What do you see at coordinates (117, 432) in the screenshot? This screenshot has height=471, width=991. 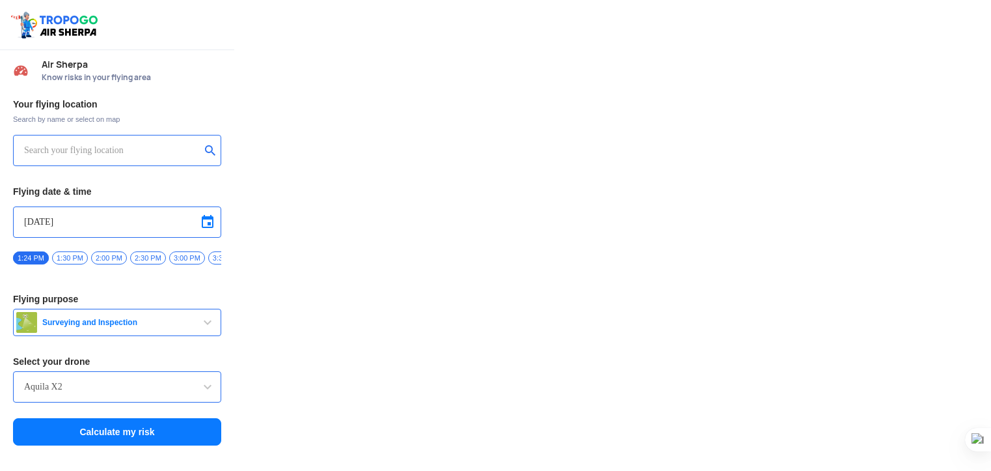 I see `button: Calculate my risk` at bounding box center [117, 432].